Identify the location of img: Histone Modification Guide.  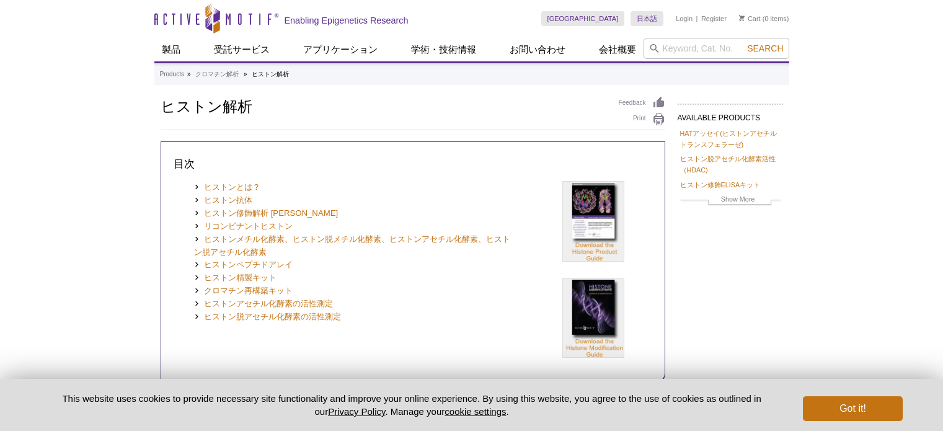
(593, 318).